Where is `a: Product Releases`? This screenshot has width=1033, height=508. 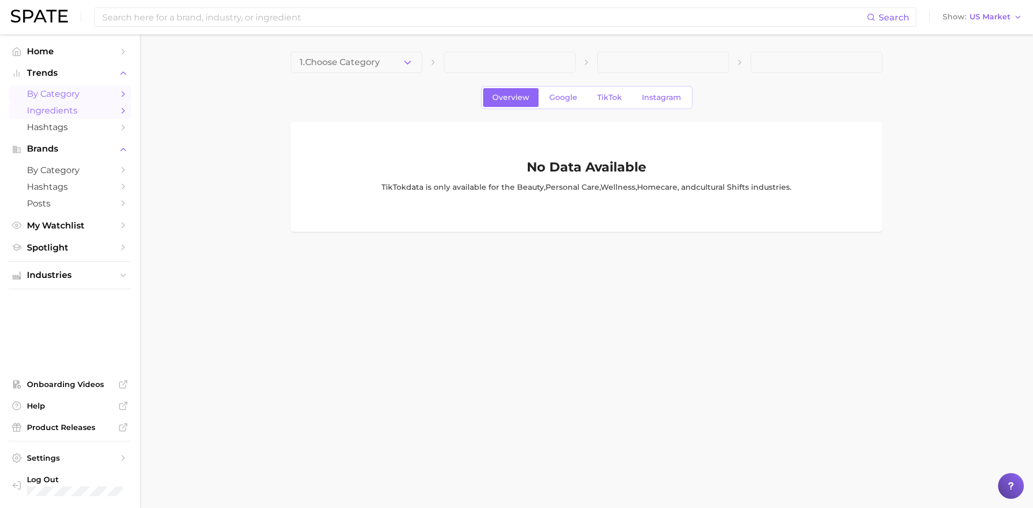
a: Product Releases is located at coordinates (70, 428).